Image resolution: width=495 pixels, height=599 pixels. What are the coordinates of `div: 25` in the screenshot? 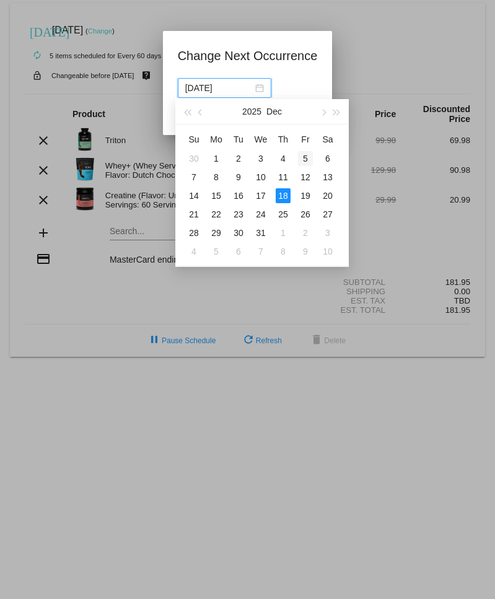 It's located at (283, 214).